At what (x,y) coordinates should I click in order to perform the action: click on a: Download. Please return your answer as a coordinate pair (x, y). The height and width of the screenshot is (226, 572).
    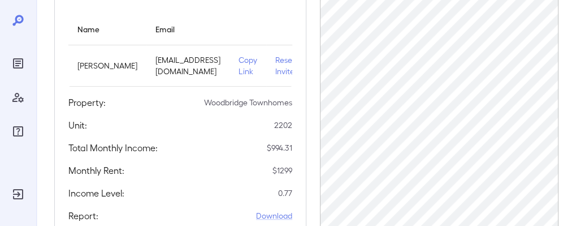
    Looking at the image, I should click on (274, 215).